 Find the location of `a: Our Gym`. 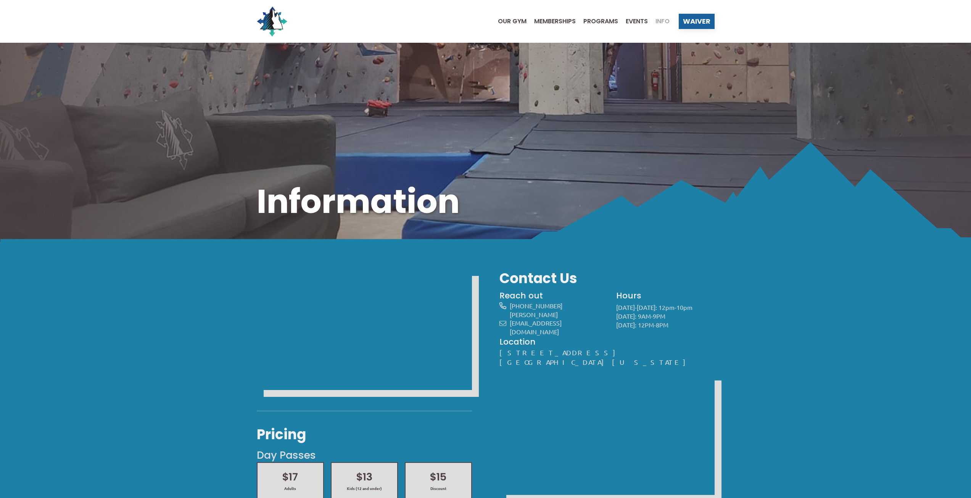

a: Our Gym is located at coordinates (508, 21).